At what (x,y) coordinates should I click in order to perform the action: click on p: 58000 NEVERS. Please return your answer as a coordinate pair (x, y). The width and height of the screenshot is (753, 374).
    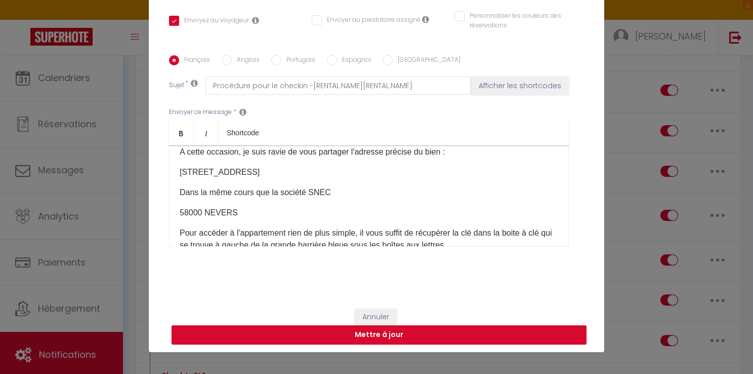
    Looking at the image, I should click on (369, 213).